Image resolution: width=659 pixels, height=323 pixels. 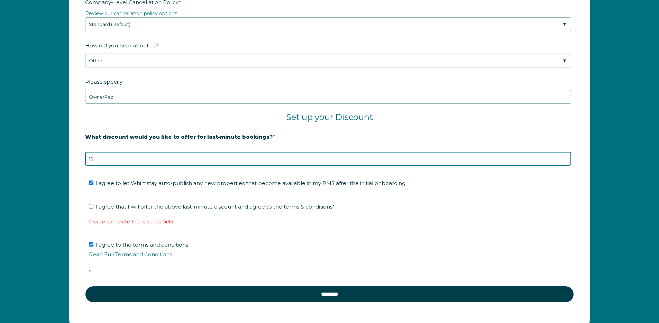 What do you see at coordinates (130, 254) in the screenshot?
I see `a: Read Full Terms and Conditions` at bounding box center [130, 254].